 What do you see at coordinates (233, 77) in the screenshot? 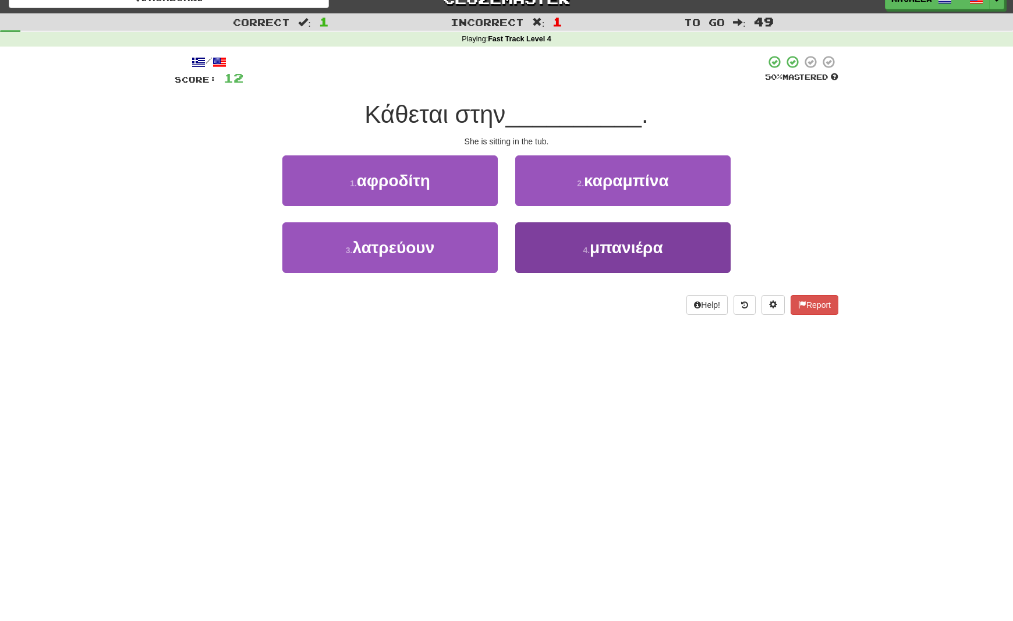
I see `span: 12` at bounding box center [233, 77].